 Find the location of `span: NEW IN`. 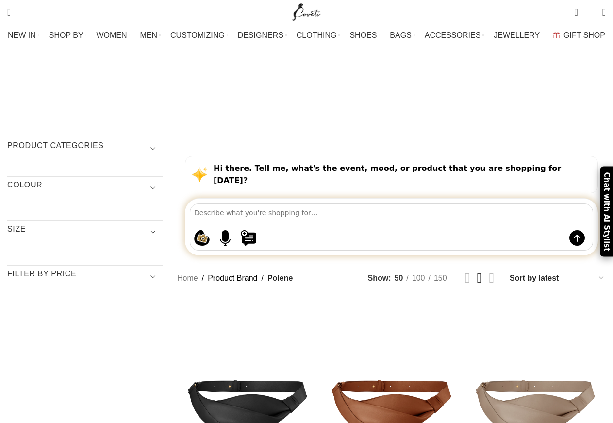

span: NEW IN is located at coordinates (22, 35).